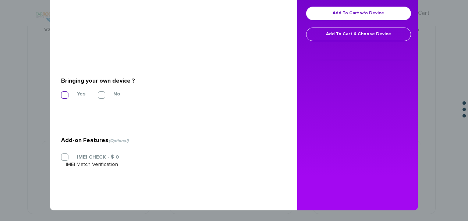 Image resolution: width=468 pixels, height=221 pixels. Describe the element at coordinates (111, 94) in the screenshot. I see `label: No` at that location.